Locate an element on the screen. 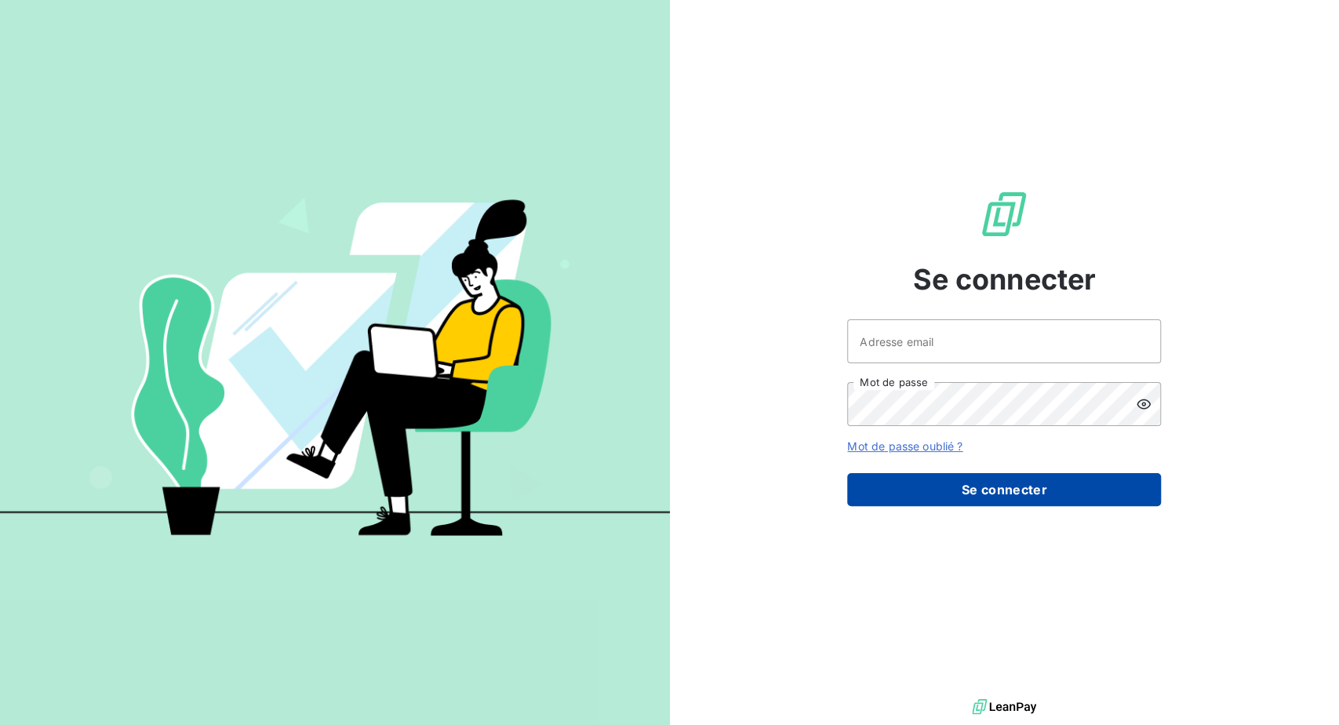 The height and width of the screenshot is (725, 1339). input: placeholder is located at coordinates (1004, 341).